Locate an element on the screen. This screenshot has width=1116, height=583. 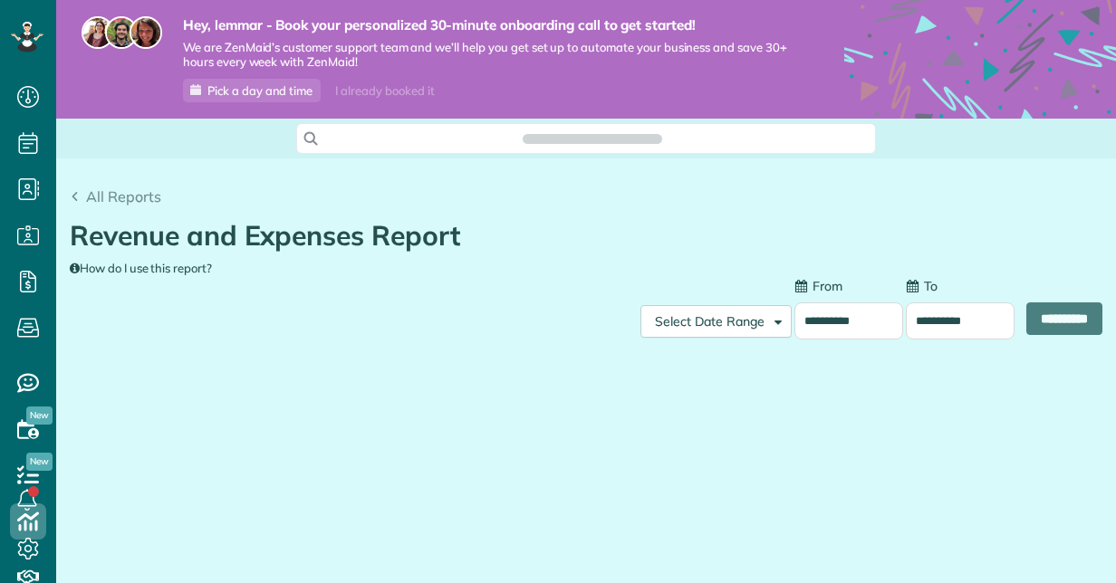
span: All Reports is located at coordinates (123, 197).